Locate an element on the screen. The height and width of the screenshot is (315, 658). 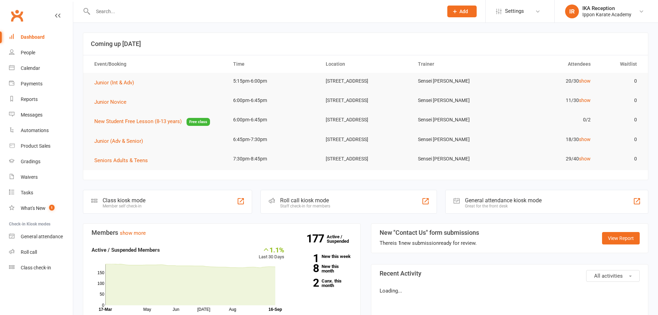
a: Waivers is located at coordinates (41, 177).